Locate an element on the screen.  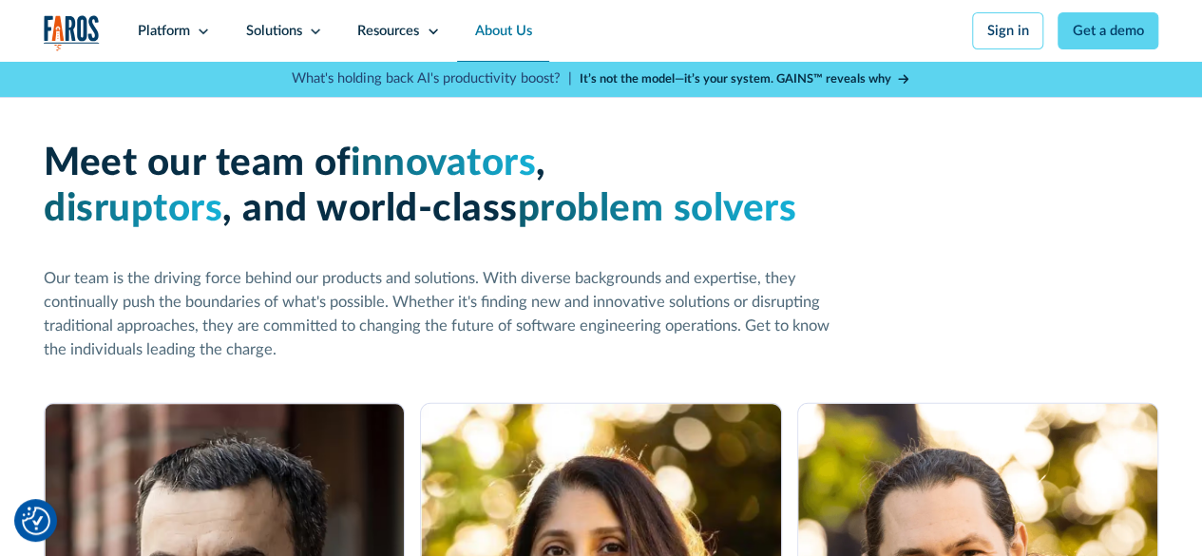
p: What's holding back AI's productivity boost? | is located at coordinates (431, 79).